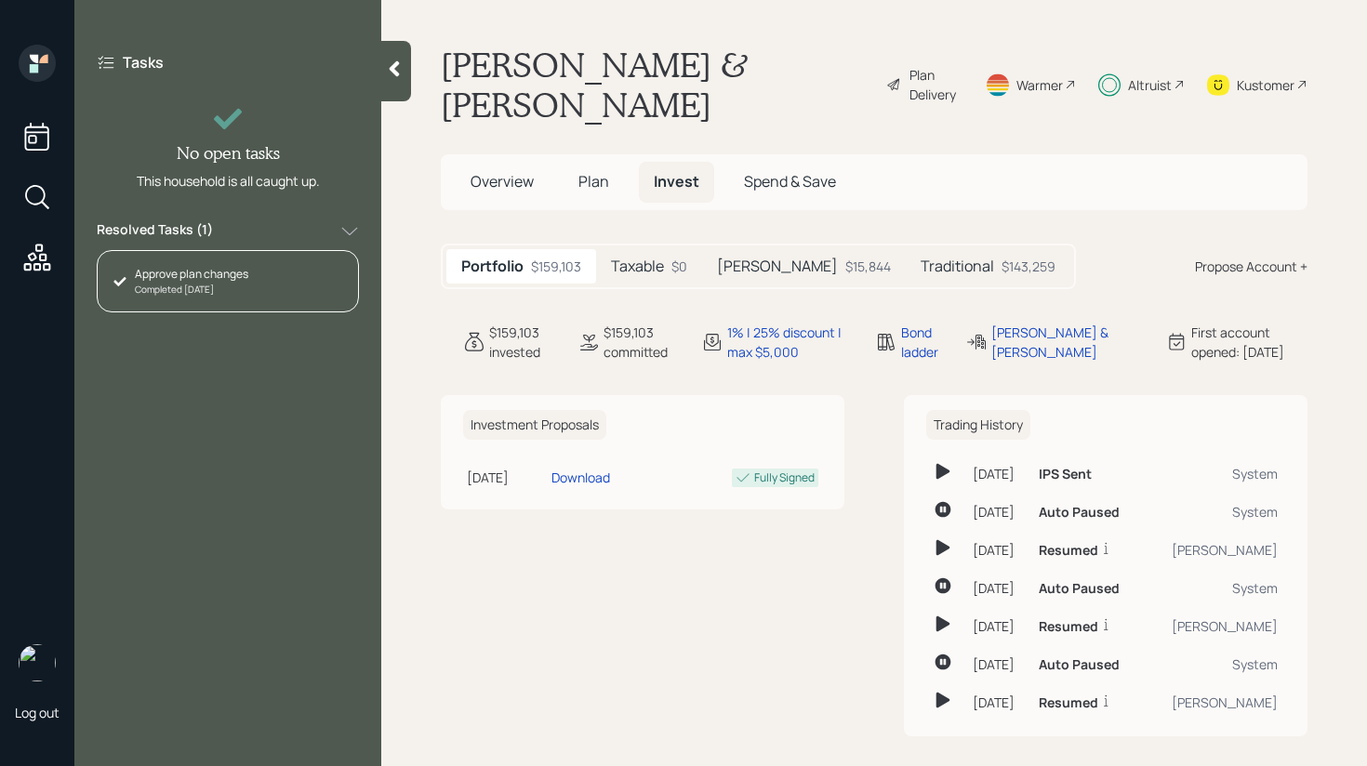  I want to click on div: Plan Delivery, so click(935, 85).